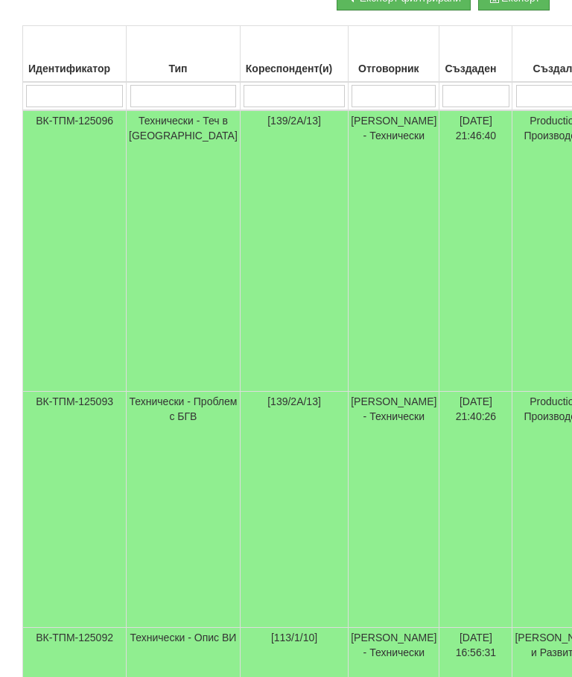  I want to click on td: ВК-ТПМ-125093, so click(74, 509).